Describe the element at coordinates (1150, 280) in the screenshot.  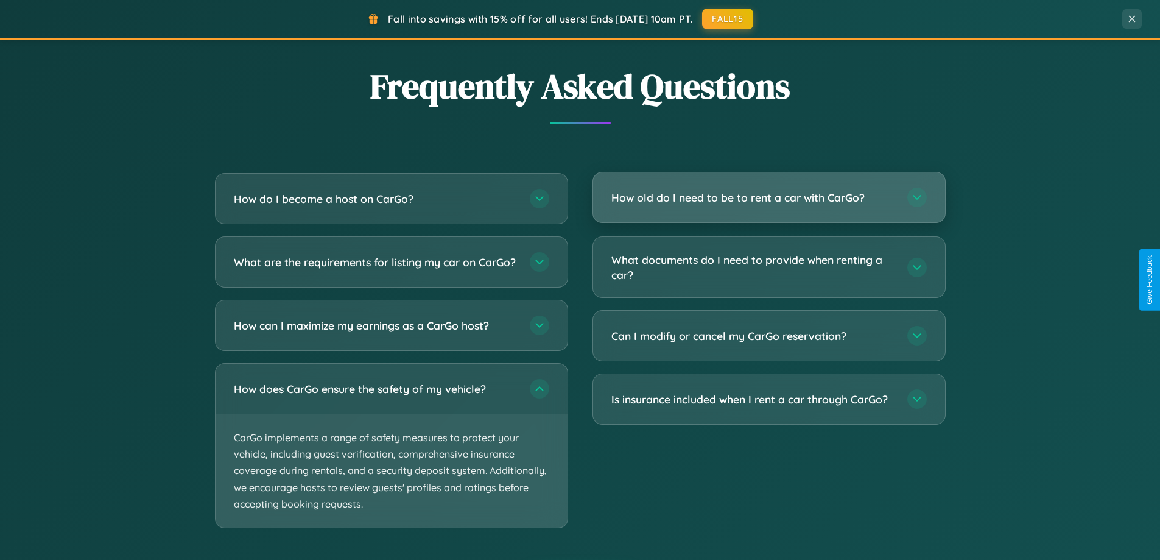
I see `div: Give Feedback` at that location.